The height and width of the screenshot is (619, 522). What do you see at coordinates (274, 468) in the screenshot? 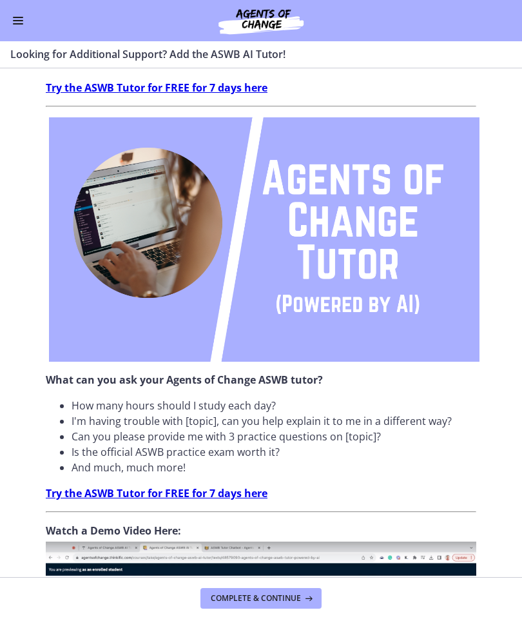
I see `li: And much, much more!` at bounding box center [274, 468].